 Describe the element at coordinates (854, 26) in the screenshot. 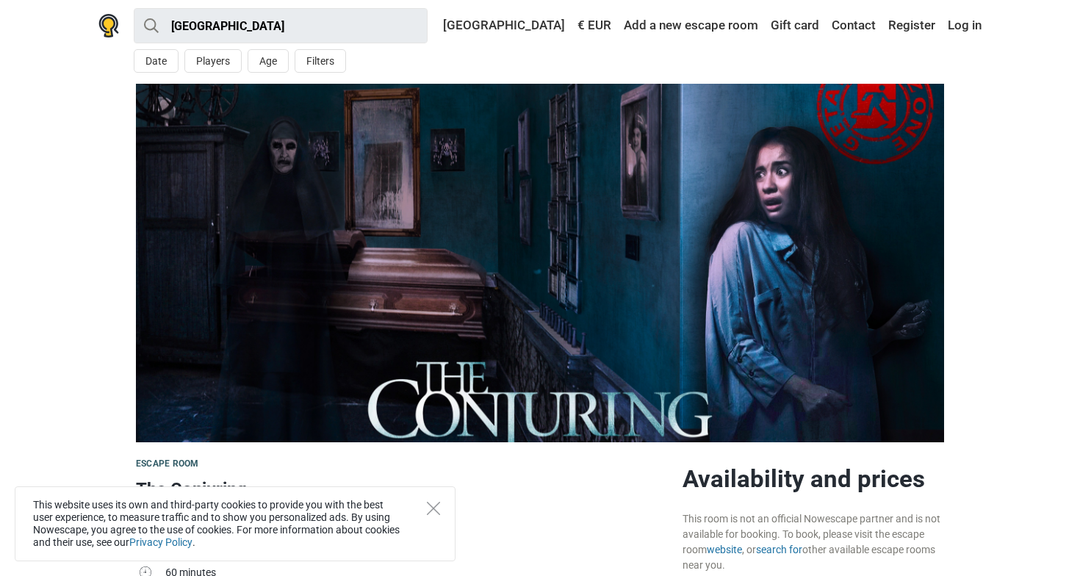

I see `a: Contact` at that location.